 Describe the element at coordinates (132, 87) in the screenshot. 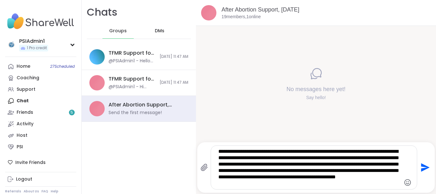

I see `div: @PSIAdmin1 - Hi awhiten12, were you able to get in?` at that location.